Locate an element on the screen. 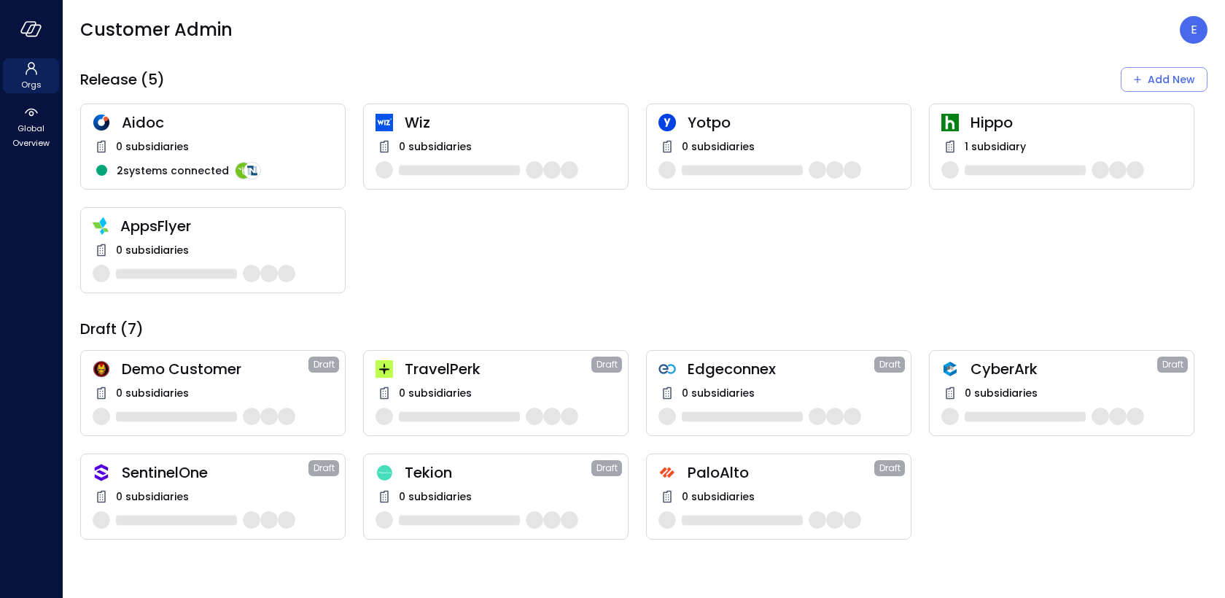 The height and width of the screenshot is (598, 1225). span: Wiz is located at coordinates (510, 122).